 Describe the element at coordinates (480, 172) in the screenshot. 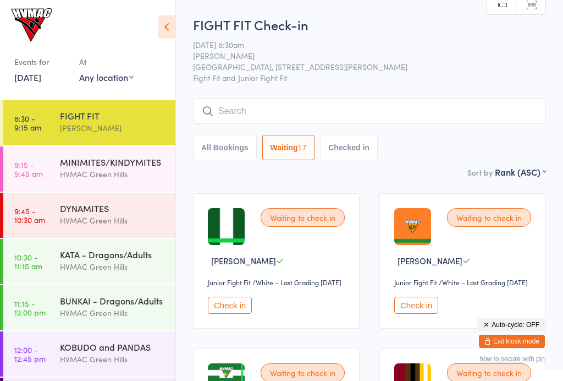

I see `label: Sort by` at that location.